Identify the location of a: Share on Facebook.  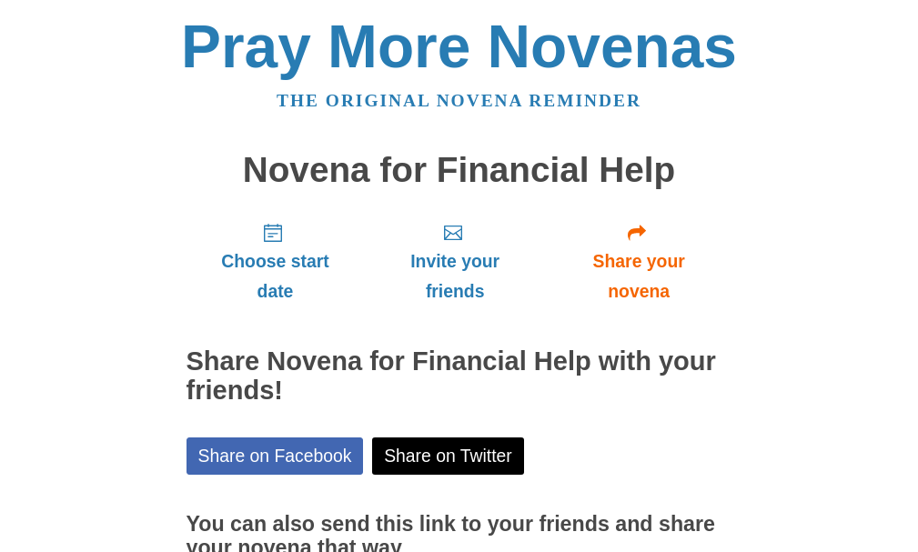
(275, 456).